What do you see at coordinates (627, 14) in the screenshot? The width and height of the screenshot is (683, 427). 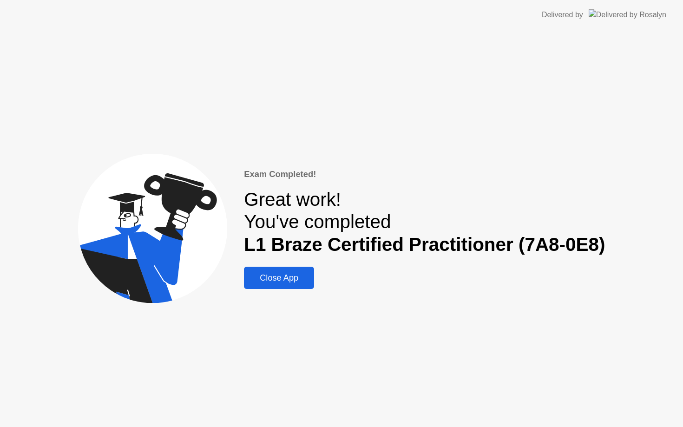 I see `img: Delivered by Rosalyn` at bounding box center [627, 14].